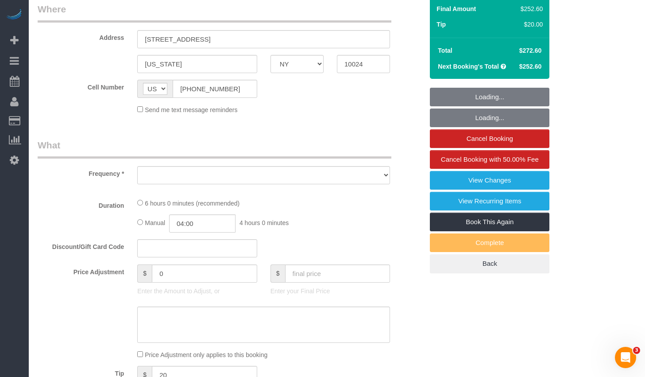 This screenshot has height=377, width=645. Describe the element at coordinates (530, 24) in the screenshot. I see `div: $20.00` at that location.